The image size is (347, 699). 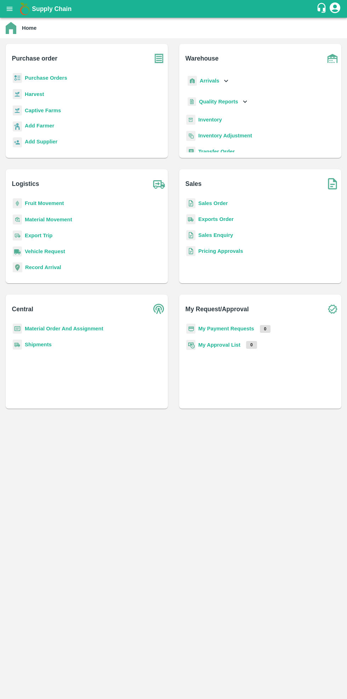 I want to click on a: My Approval List, so click(x=219, y=345).